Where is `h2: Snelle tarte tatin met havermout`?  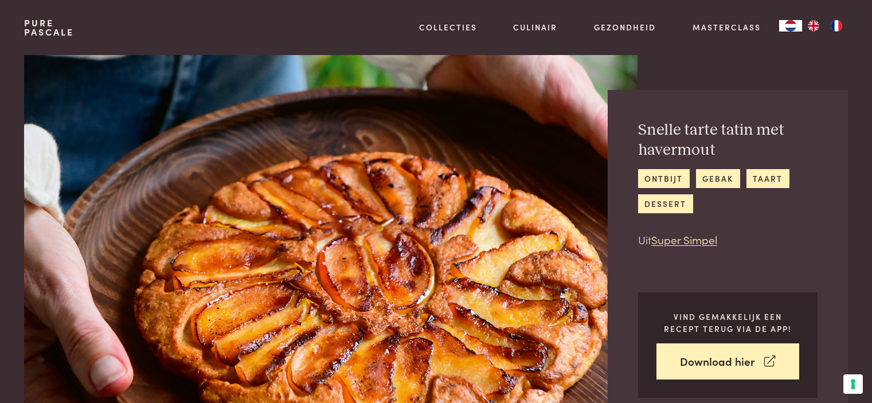
h2: Snelle tarte tatin met havermout is located at coordinates (728, 140).